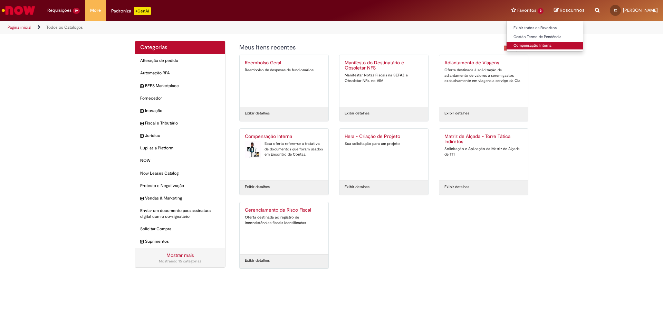 The image size is (663, 315). I want to click on div: Now Leases Catalog, so click(180, 173).